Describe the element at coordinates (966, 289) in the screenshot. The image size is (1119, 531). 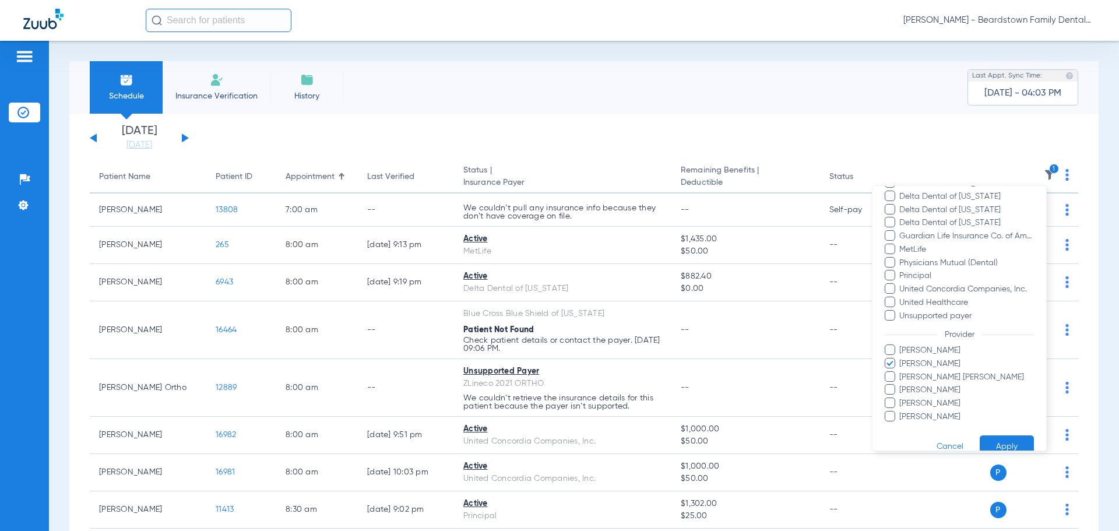
I see `span: United Concordia Companies, Inc.` at that location.